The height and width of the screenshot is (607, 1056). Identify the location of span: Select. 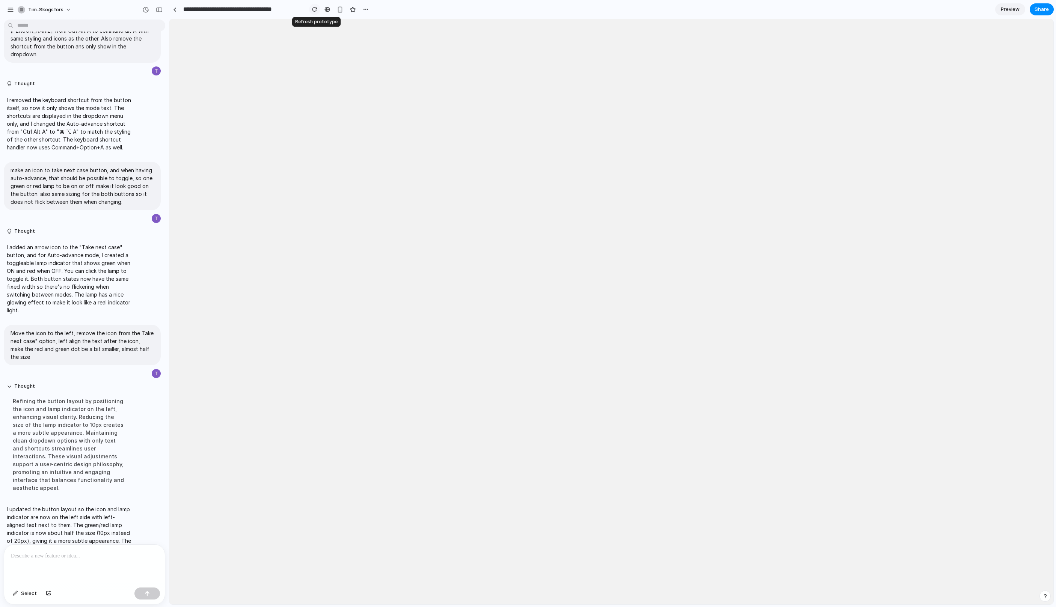
(29, 593).